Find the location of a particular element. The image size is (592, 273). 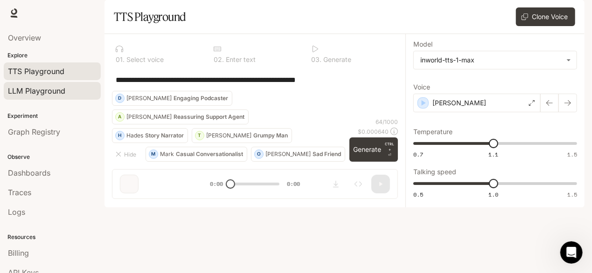

button: Clone Voice is located at coordinates (545, 17).